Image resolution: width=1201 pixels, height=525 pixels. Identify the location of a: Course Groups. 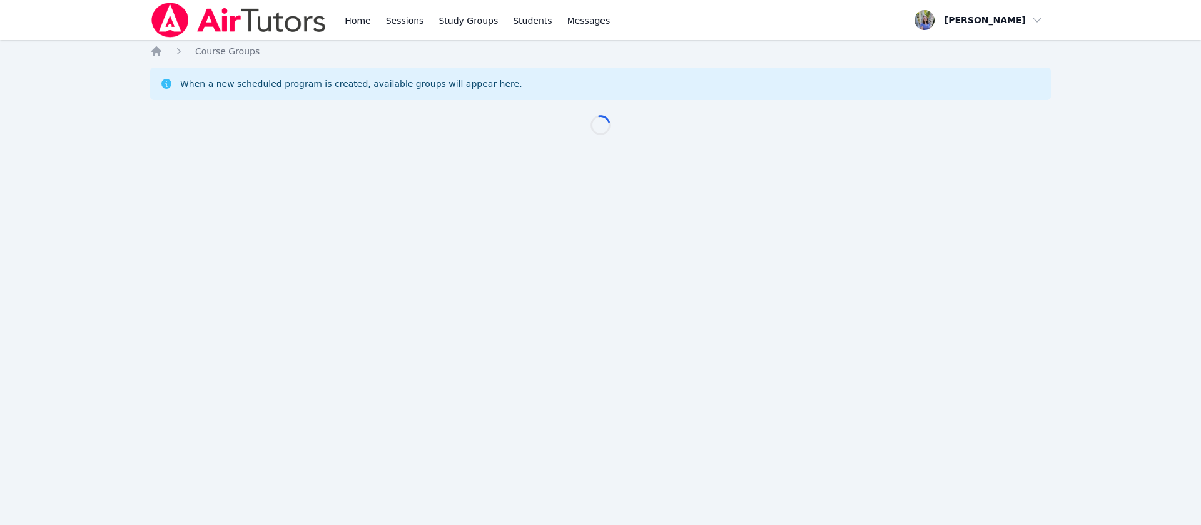
(227, 51).